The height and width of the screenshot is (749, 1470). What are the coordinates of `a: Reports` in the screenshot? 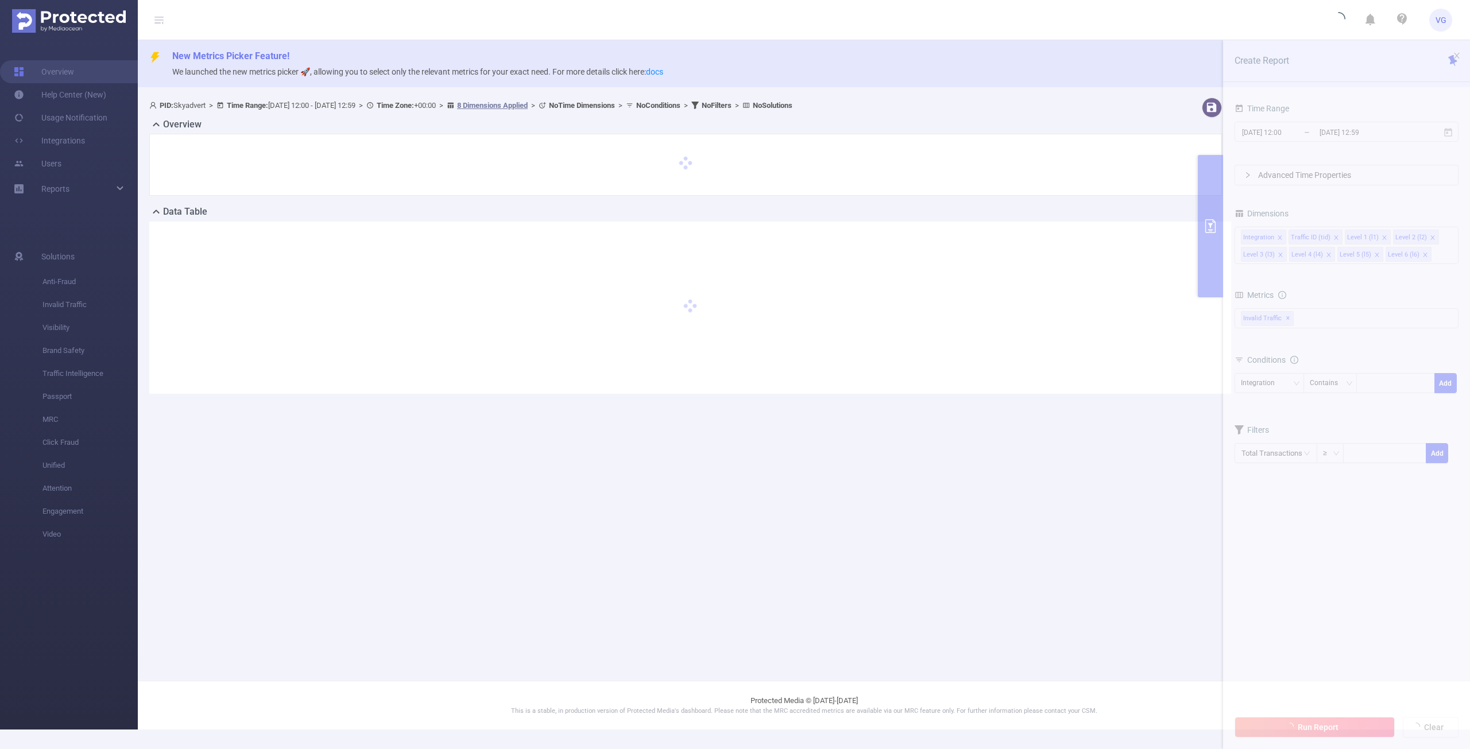 It's located at (55, 189).